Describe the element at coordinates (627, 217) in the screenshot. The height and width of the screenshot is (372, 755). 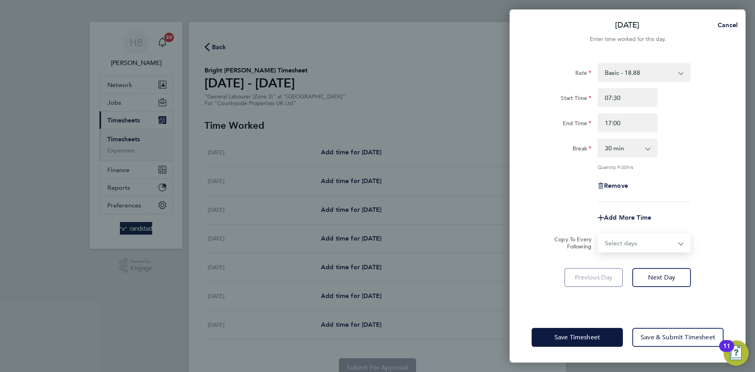
I see `span: Add More Time` at that location.